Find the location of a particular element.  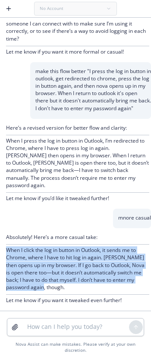

p: I have to log in every time I use Nova in Outlook. Is there someone I can connect with to make su... is located at coordinates (78, 27).